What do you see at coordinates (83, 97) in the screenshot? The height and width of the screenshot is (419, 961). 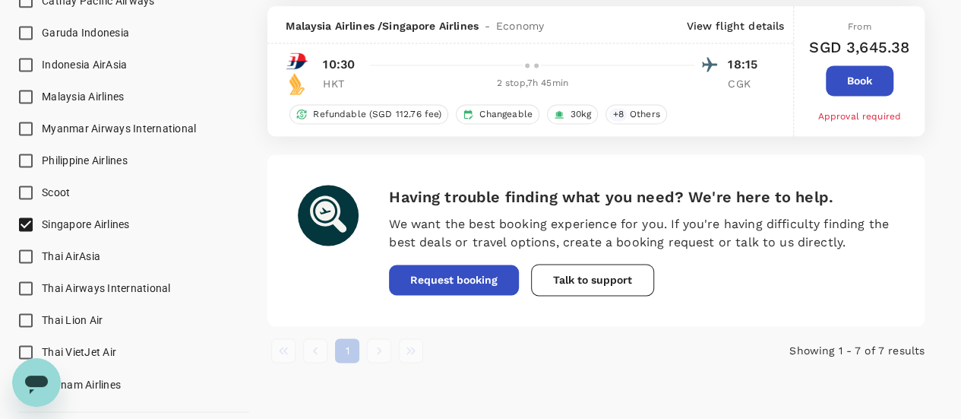 I see `span: Malaysia Airlines` at bounding box center [83, 97].